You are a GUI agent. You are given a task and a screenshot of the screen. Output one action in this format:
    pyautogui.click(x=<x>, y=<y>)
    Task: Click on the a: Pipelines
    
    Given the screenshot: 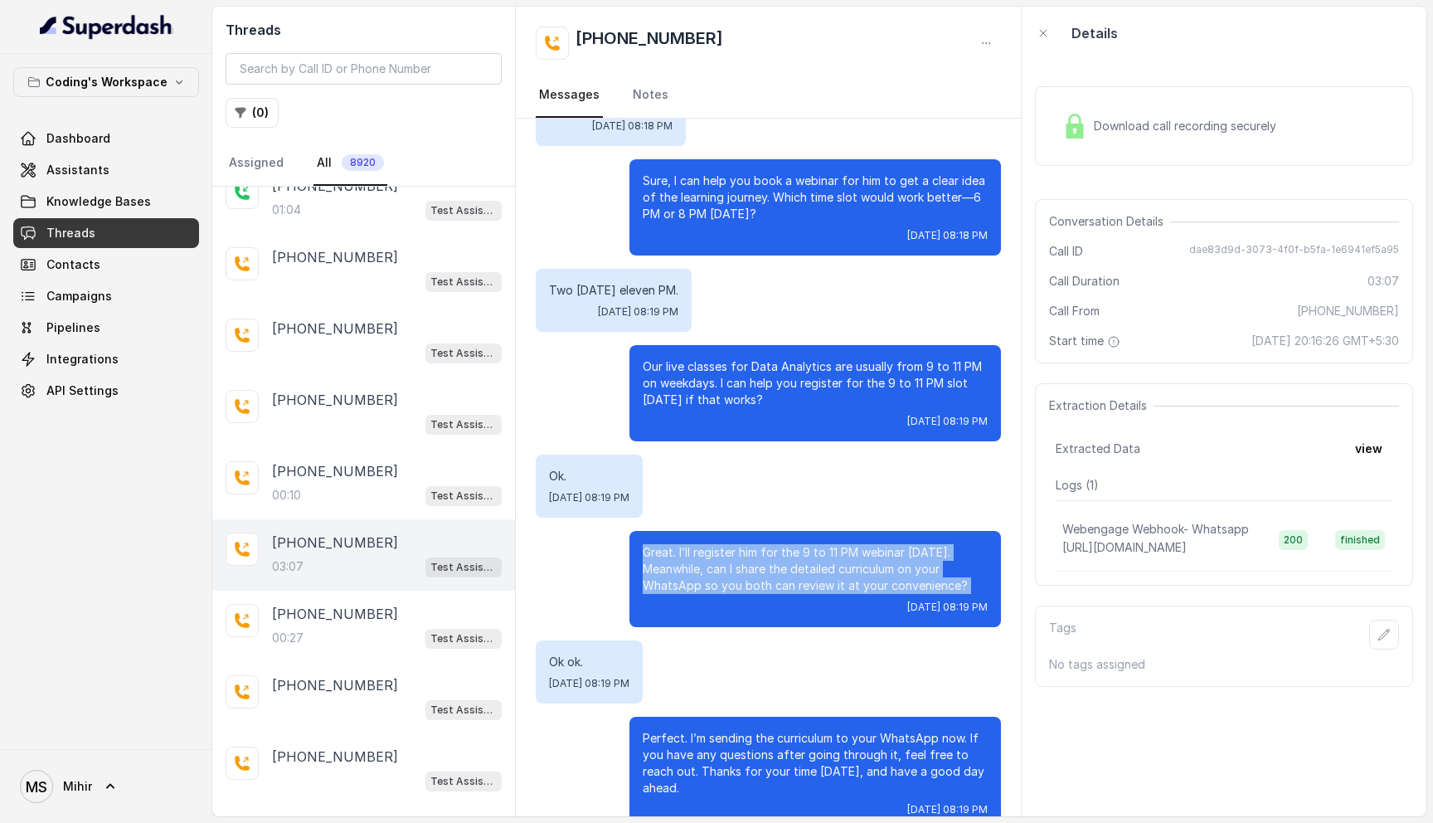 What is the action you would take?
    pyautogui.click(x=106, y=328)
    